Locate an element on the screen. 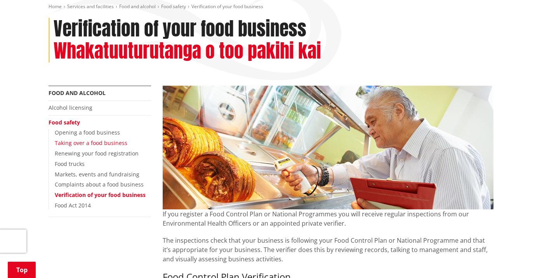 The width and height of the screenshot is (542, 278). a: Home is located at coordinates (55, 6).